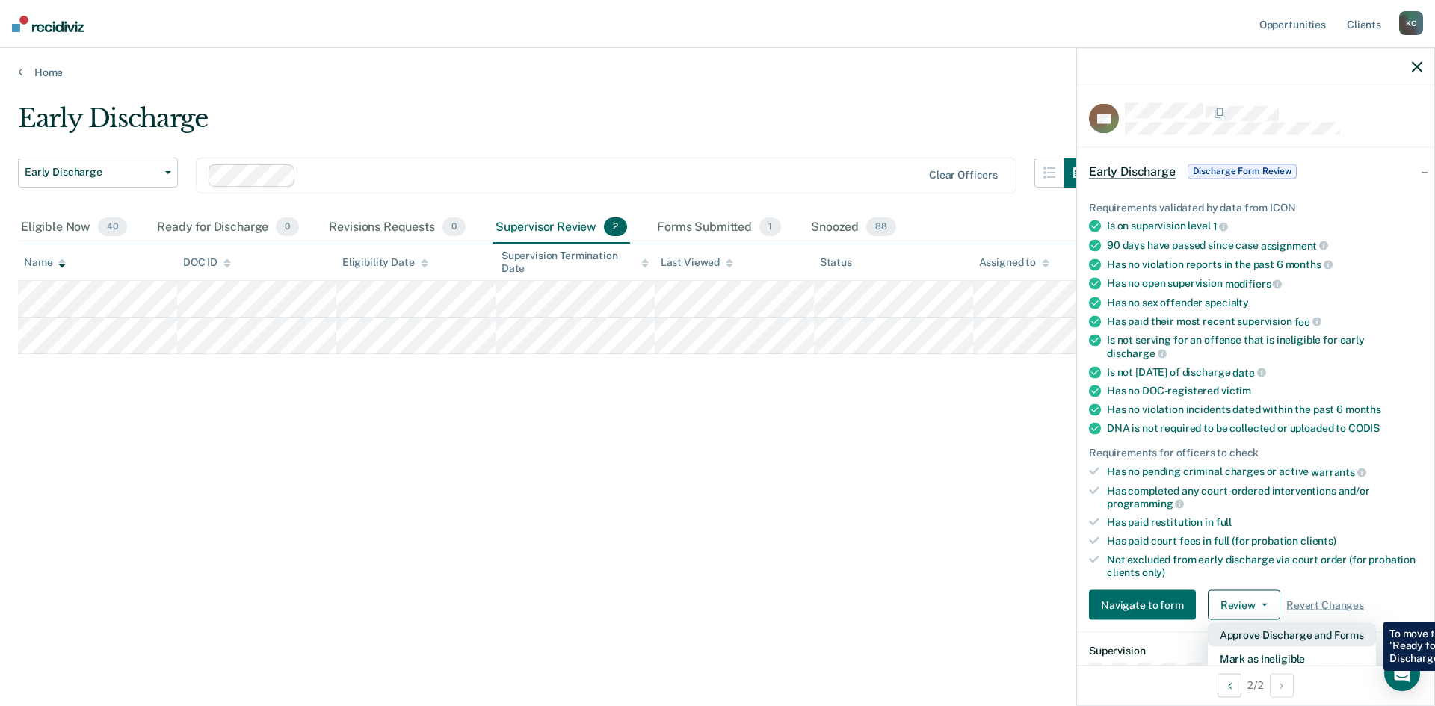 The width and height of the screenshot is (1435, 706). Describe the element at coordinates (1229, 685) in the screenshot. I see `button: Previous Opportunity` at that location.